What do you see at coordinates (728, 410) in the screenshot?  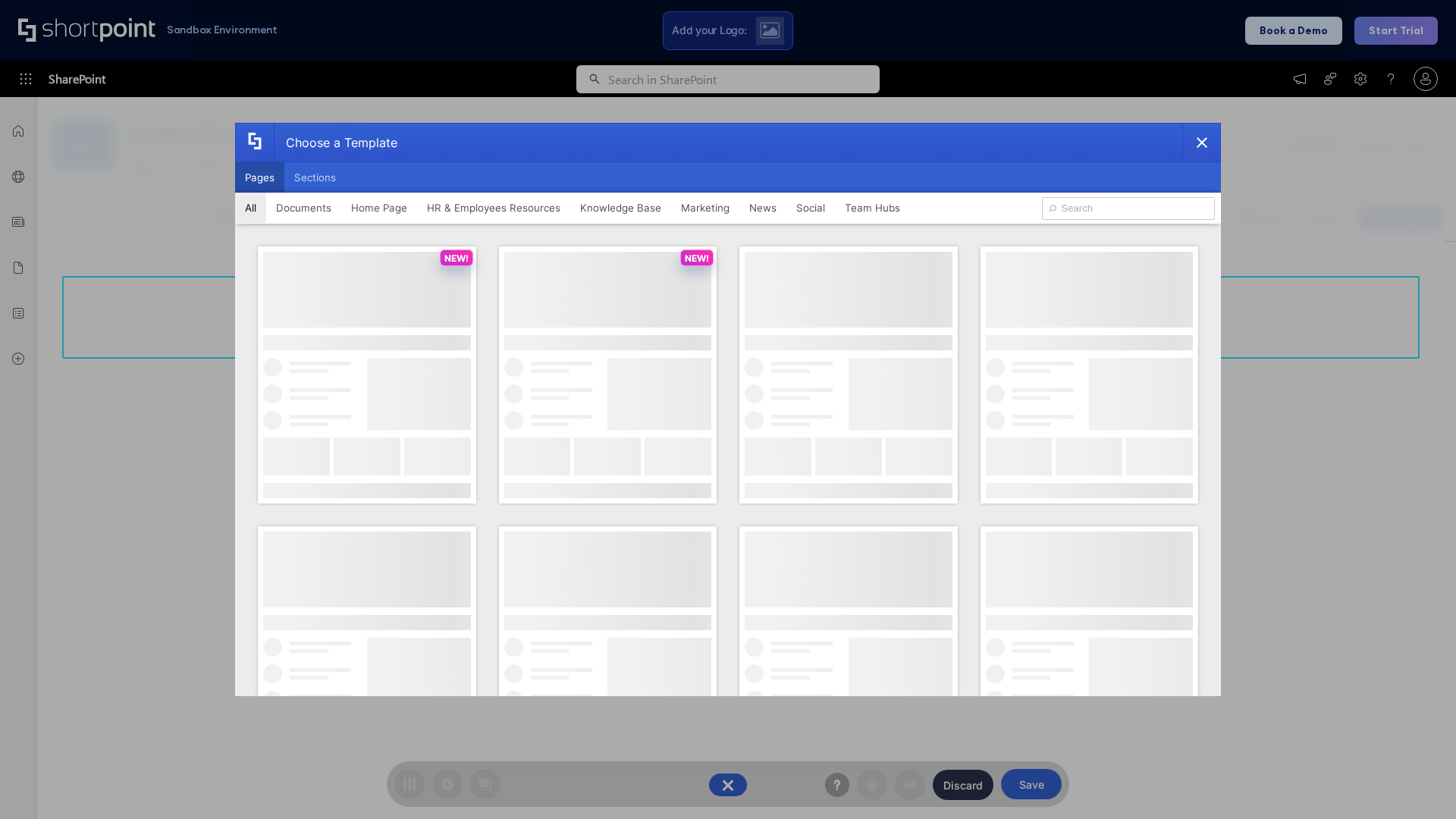 I see `div: template selector` at bounding box center [728, 410].